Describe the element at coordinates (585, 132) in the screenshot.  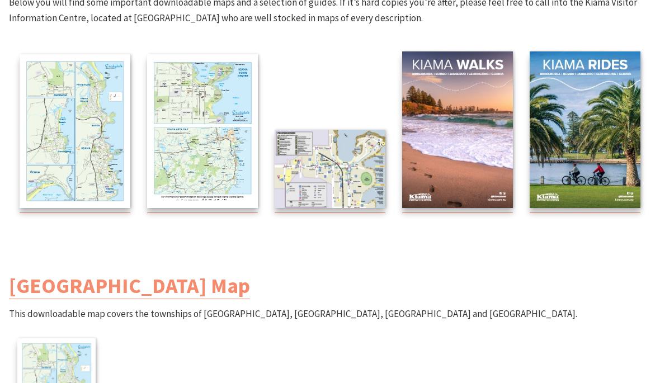
I see `a: Kiama Cycling Guide` at that location.